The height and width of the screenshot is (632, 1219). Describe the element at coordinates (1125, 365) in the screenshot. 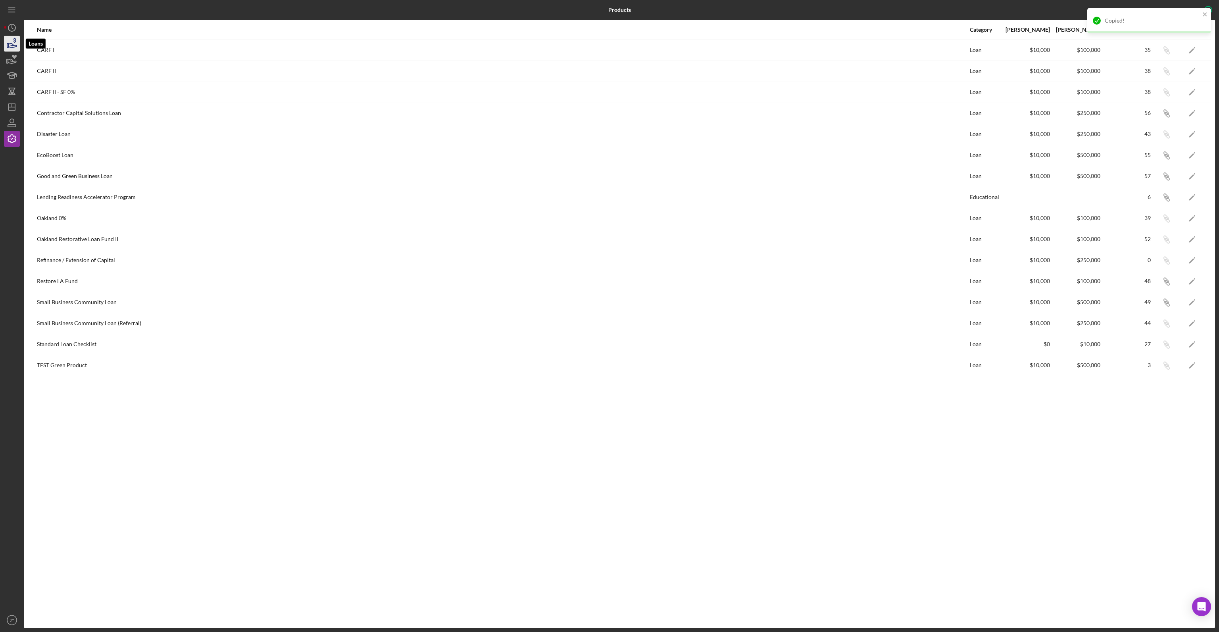

I see `div: 3` at that location.